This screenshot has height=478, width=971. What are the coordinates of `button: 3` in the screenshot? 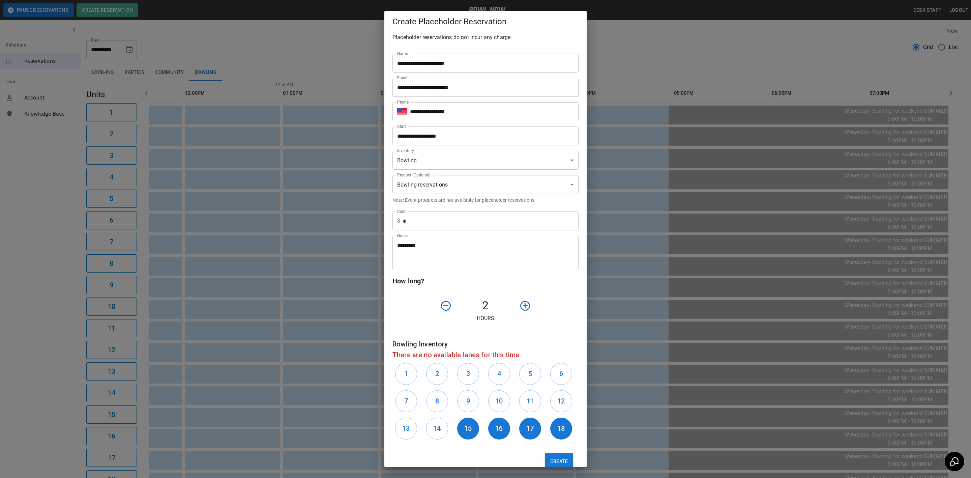 It's located at (468, 373).